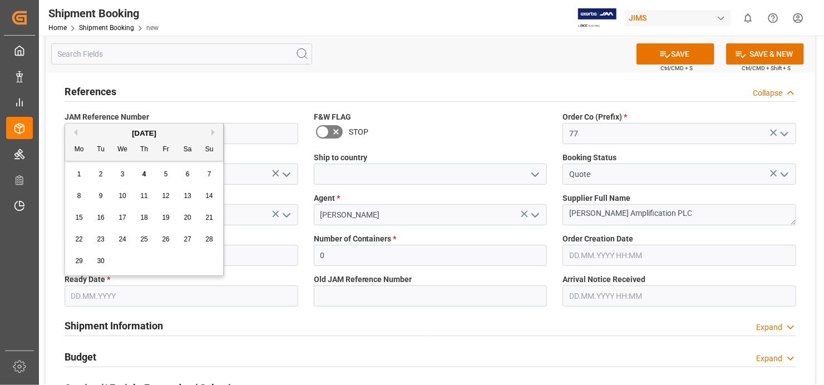 The image size is (824, 385). I want to click on span: 17, so click(122, 218).